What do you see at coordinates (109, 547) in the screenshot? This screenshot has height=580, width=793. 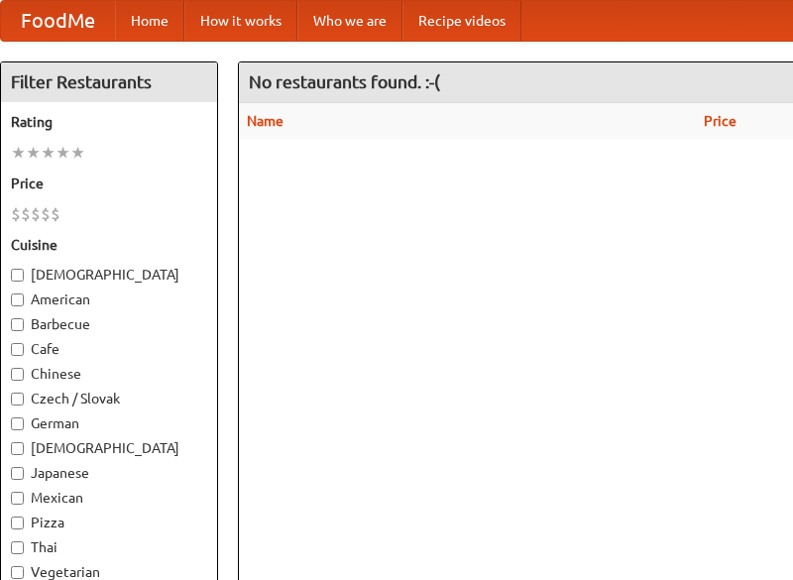 I see `label: Thai` at bounding box center [109, 547].